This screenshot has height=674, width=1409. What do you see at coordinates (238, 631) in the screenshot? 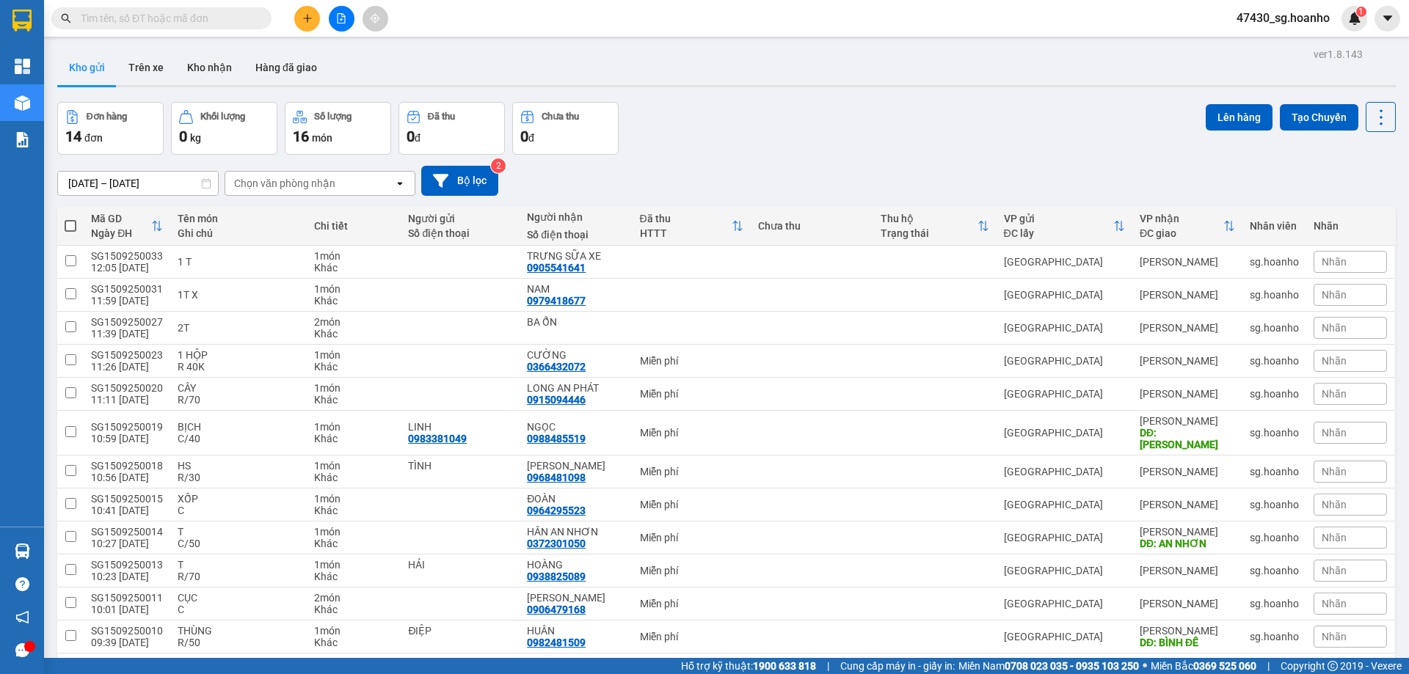
I see `div: THÙNG` at bounding box center [238, 631].